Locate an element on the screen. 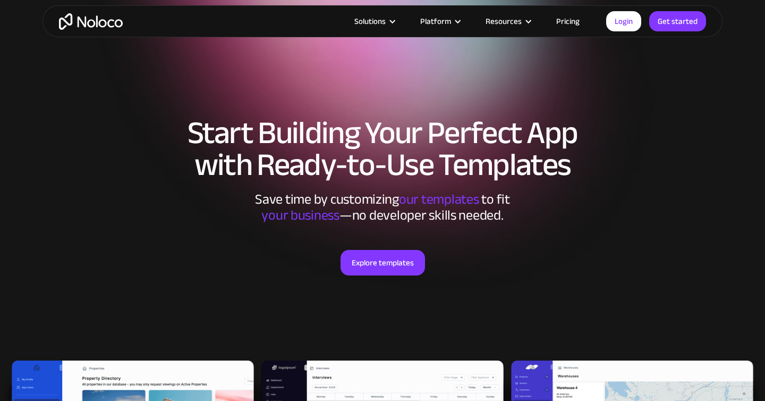  span: your business is located at coordinates (300, 215).